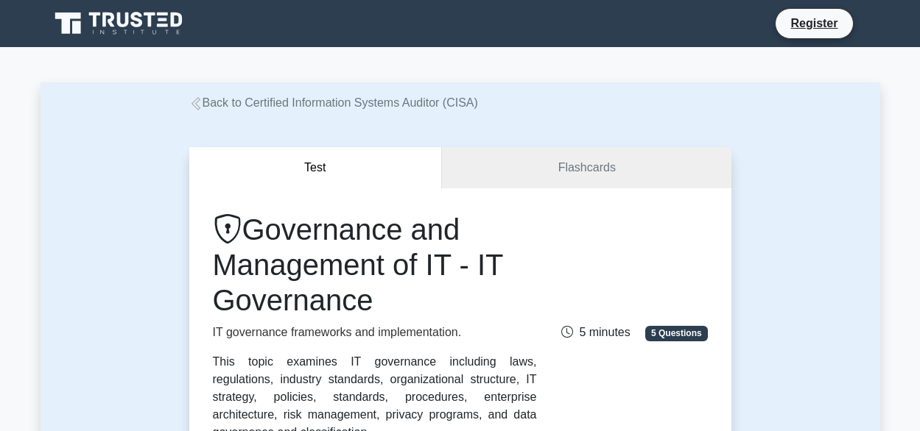 This screenshot has width=920, height=431. What do you see at coordinates (334, 102) in the screenshot?
I see `a: Back to Certified Information Systems Auditor (CISA)` at bounding box center [334, 102].